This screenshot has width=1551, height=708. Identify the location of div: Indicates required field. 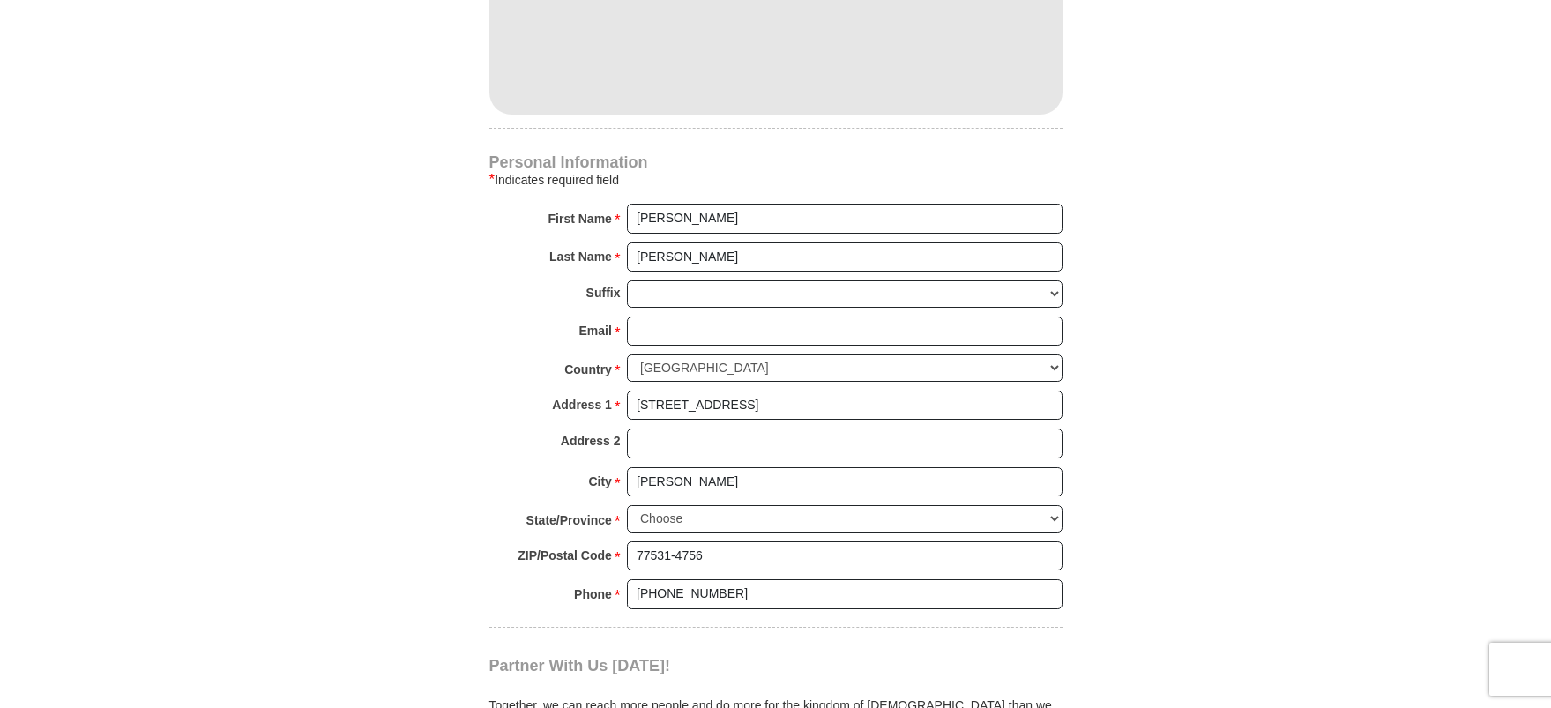
(776, 180).